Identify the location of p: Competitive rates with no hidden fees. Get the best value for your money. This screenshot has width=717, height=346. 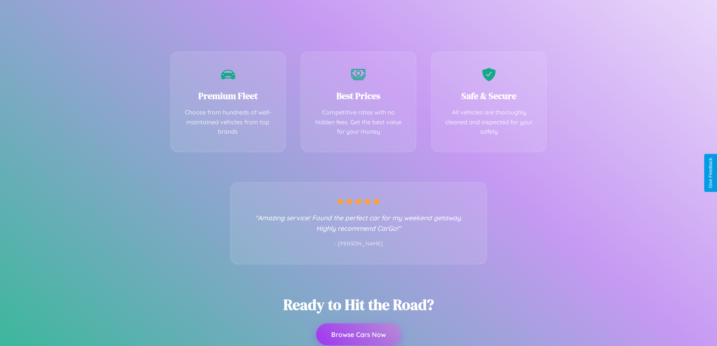
(358, 122).